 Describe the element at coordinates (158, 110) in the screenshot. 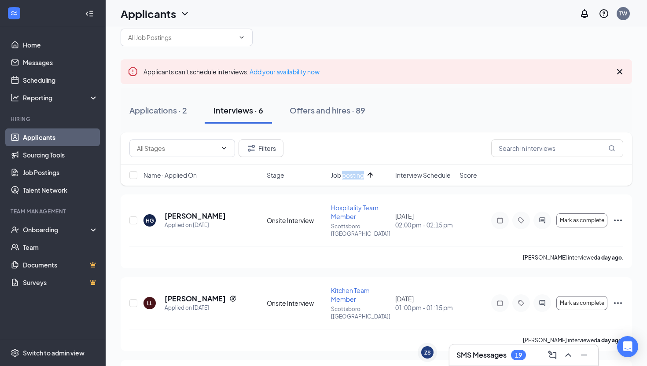

I see `div: Applications · 2` at that location.